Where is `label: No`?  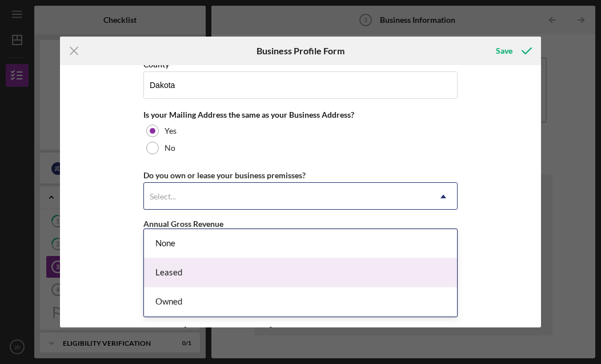
label: No is located at coordinates (170, 148).